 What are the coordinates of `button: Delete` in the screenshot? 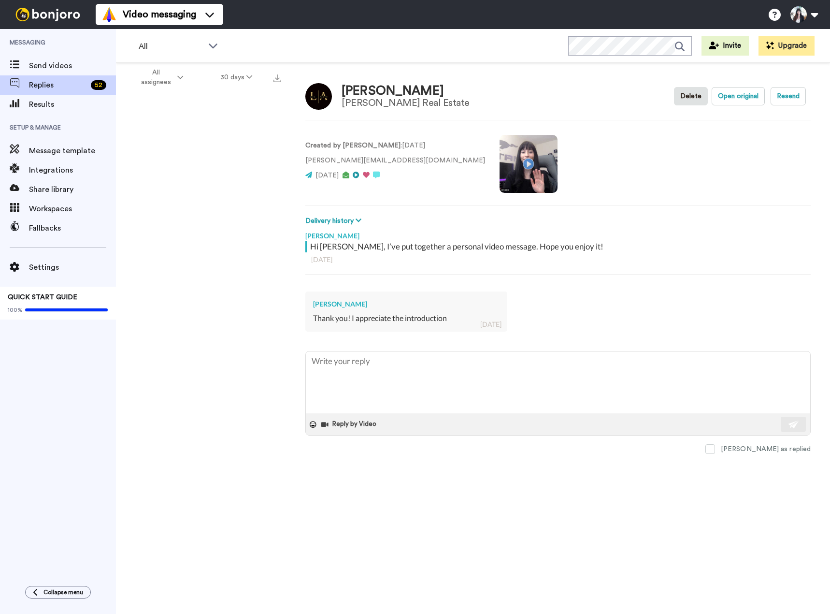 It's located at (691, 96).